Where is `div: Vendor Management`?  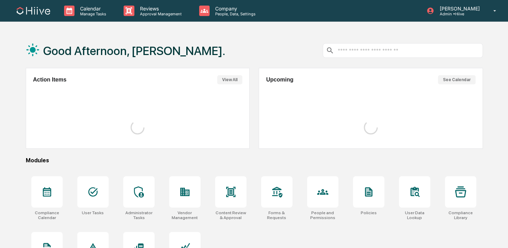 div: Vendor Management is located at coordinates (185, 215).